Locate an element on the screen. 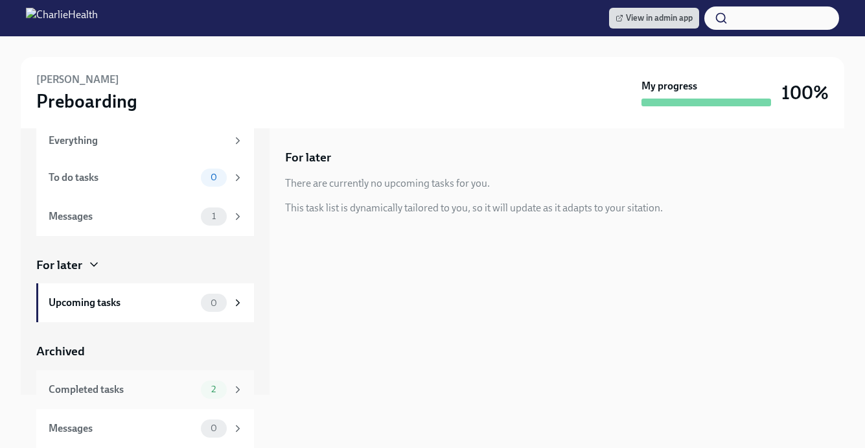 The image size is (865, 448). div: Archived is located at coordinates (145, 351).